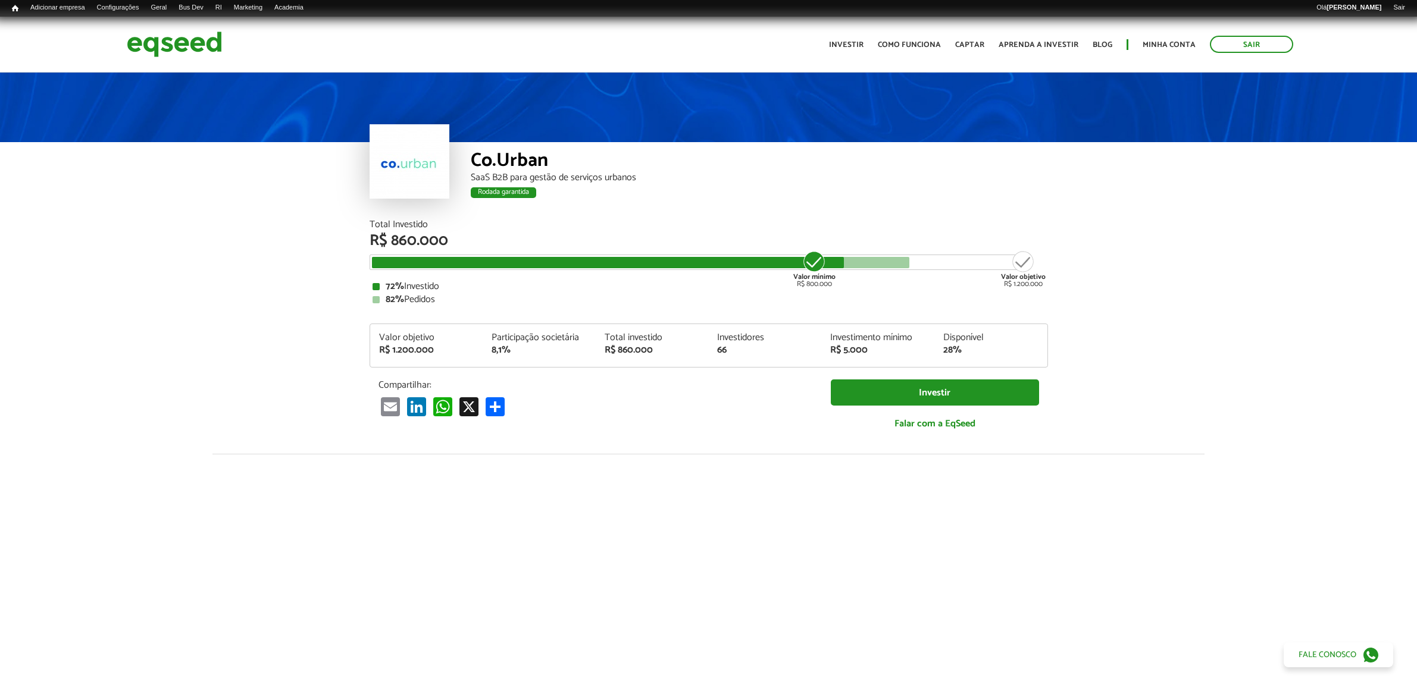 The width and height of the screenshot is (1417, 691). What do you see at coordinates (390, 406) in the screenshot?
I see `a: Email` at bounding box center [390, 406].